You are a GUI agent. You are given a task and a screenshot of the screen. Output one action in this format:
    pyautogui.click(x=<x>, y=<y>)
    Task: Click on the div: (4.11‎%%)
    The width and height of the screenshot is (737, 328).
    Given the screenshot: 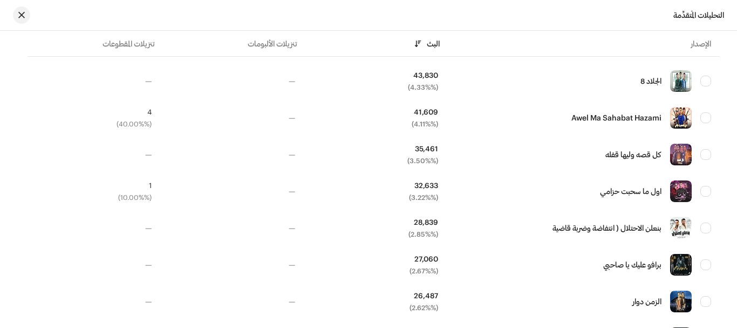 What is the action you would take?
    pyautogui.click(x=425, y=124)
    